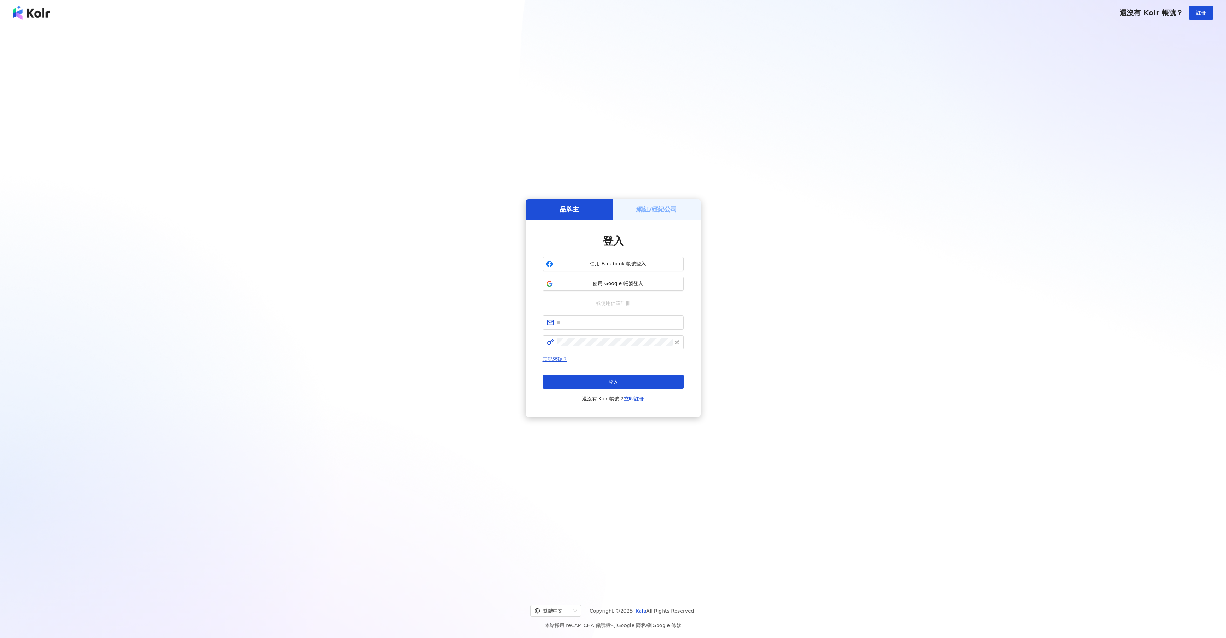 The width and height of the screenshot is (1226, 638). Describe the element at coordinates (613, 264) in the screenshot. I see `button: 使用 Facebook 帳號登入` at that location.